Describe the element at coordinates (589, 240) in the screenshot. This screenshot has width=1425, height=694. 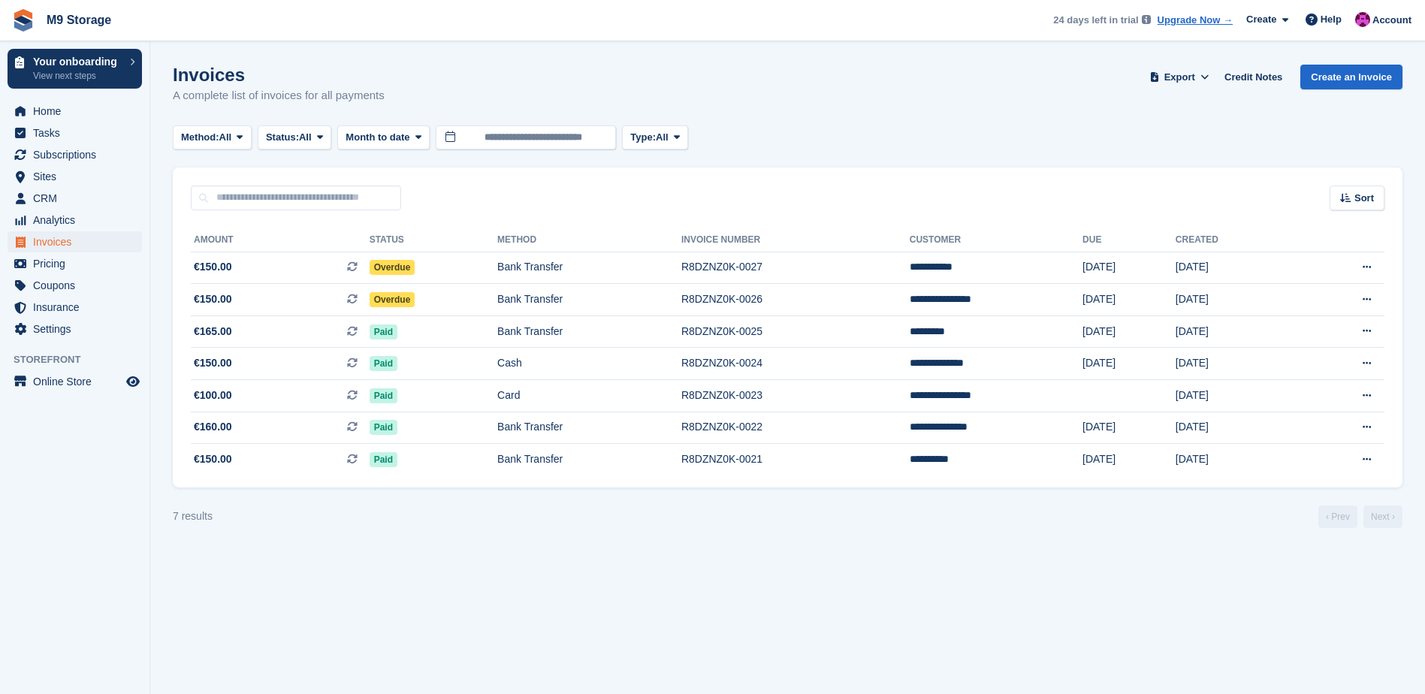
I see `th: Method` at that location.